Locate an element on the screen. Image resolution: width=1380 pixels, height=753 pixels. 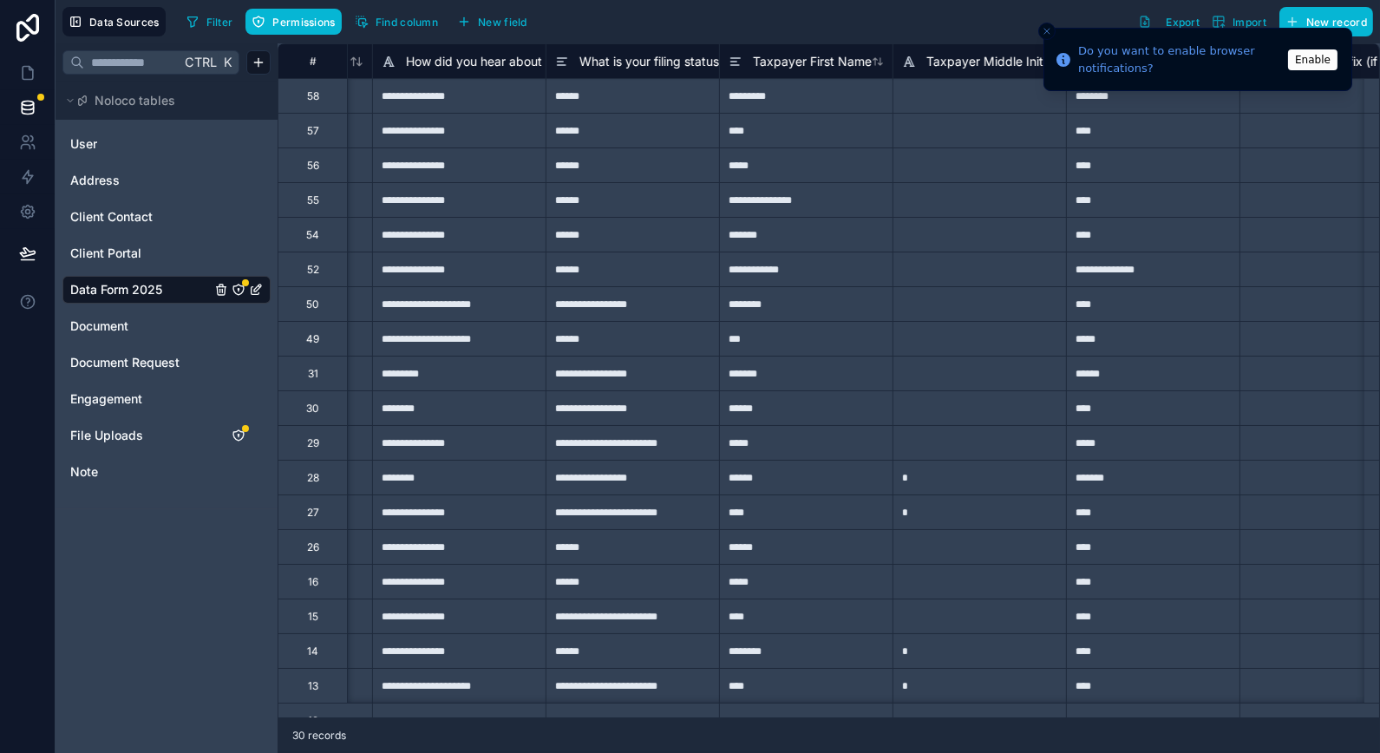
span: Address is located at coordinates (95, 180).